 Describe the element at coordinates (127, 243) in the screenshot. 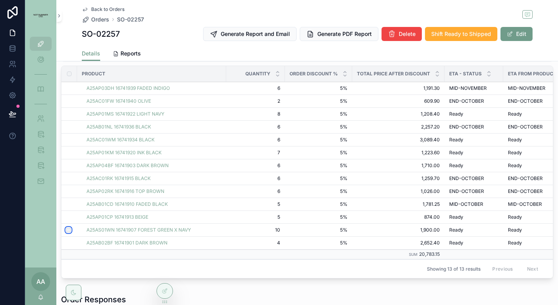

I see `span: A25AB02BF 16741901 DARK BROWN` at that location.